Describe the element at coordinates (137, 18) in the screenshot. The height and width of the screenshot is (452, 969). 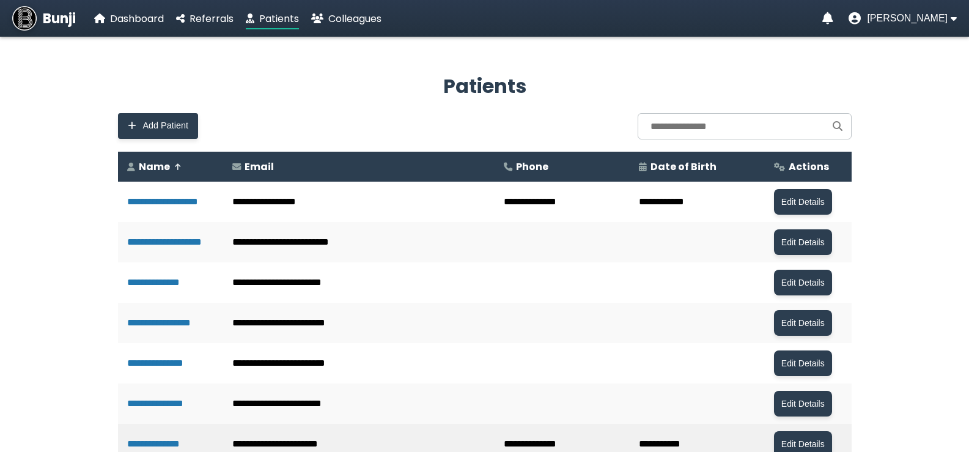
I see `span: Dashboard` at that location.